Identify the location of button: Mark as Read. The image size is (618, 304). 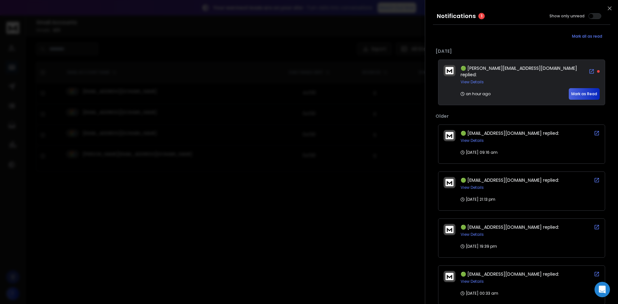
(584, 94).